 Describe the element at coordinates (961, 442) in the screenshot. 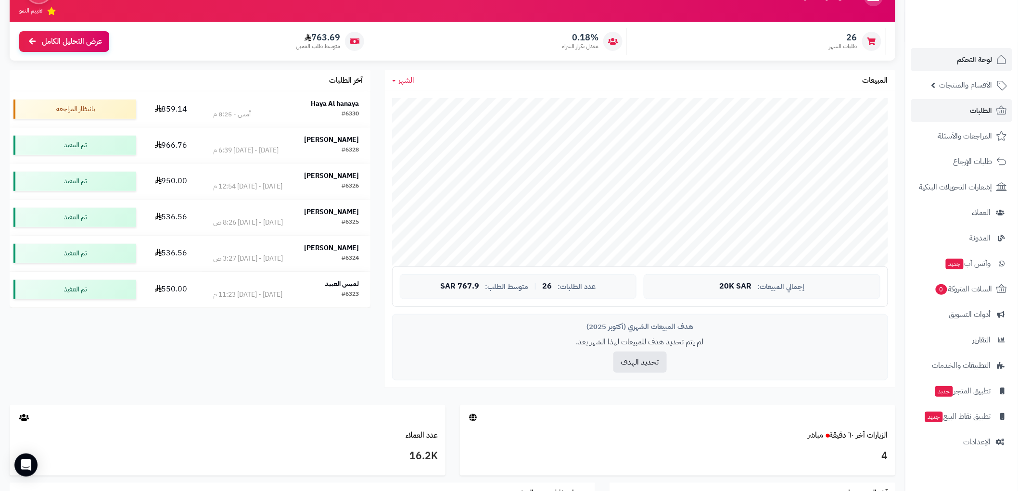

I see `a: الإعدادات` at that location.